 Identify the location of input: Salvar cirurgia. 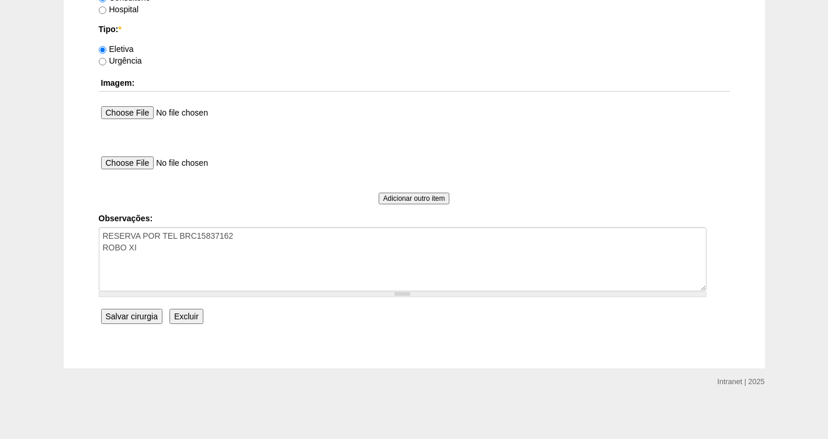
(131, 317).